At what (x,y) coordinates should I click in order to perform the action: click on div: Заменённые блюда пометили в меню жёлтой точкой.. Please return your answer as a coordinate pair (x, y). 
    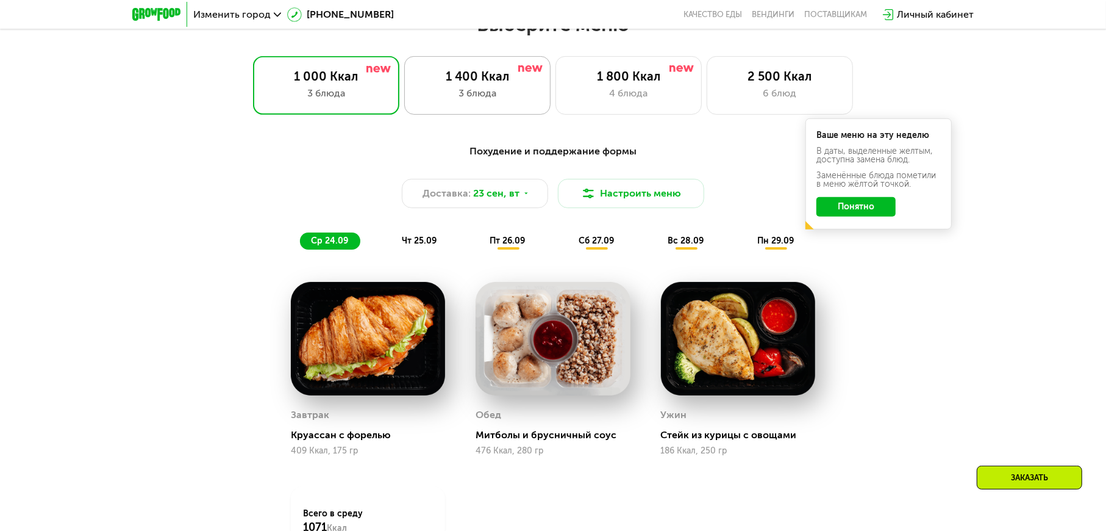
    Looking at the image, I should click on (879, 180).